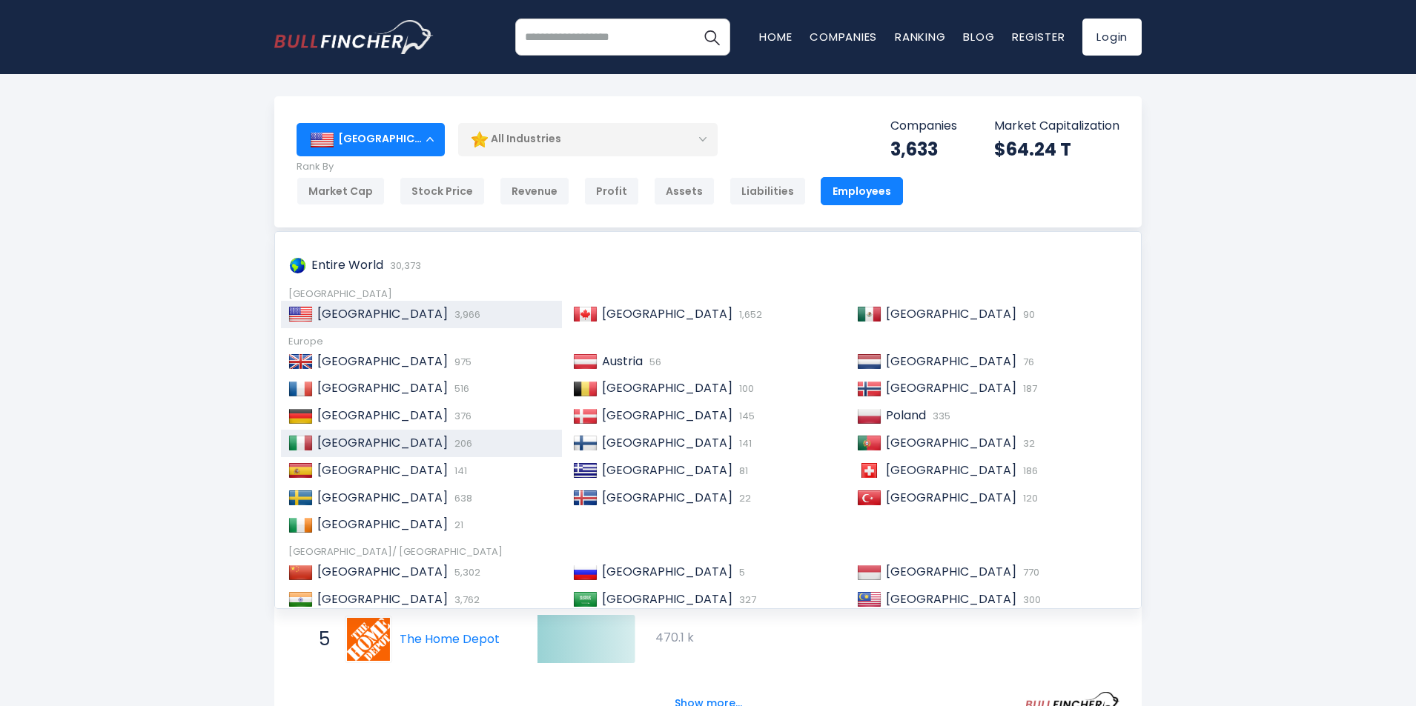 This screenshot has height=706, width=1416. Describe the element at coordinates (600, 167) in the screenshot. I see `p: Rank By` at that location.